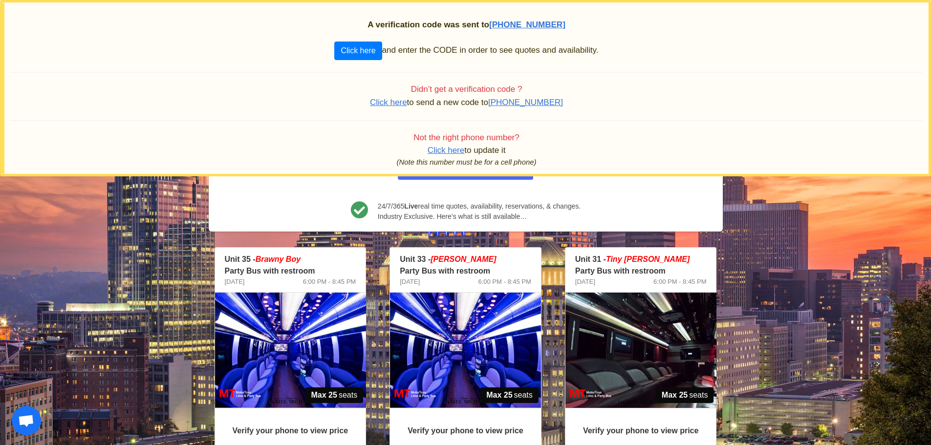 This screenshot has width=931, height=445. I want to click on h2: A verification code was sent to, so click(466, 25).